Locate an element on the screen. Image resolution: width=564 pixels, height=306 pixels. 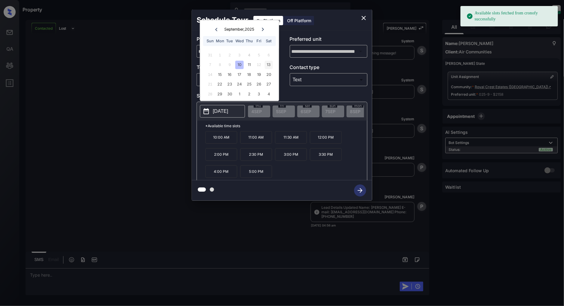
div: Choose Wednesday, September 17th, 2025 is located at coordinates (239, 75).